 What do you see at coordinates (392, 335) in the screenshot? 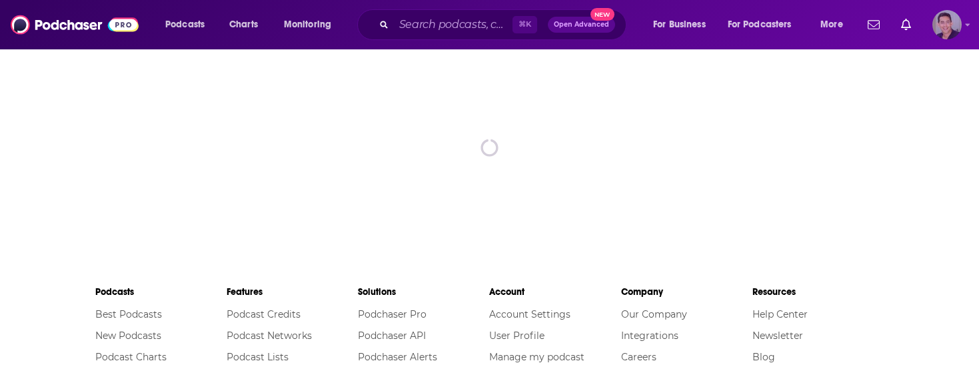
I see `a: Podchaser API` at bounding box center [392, 335].